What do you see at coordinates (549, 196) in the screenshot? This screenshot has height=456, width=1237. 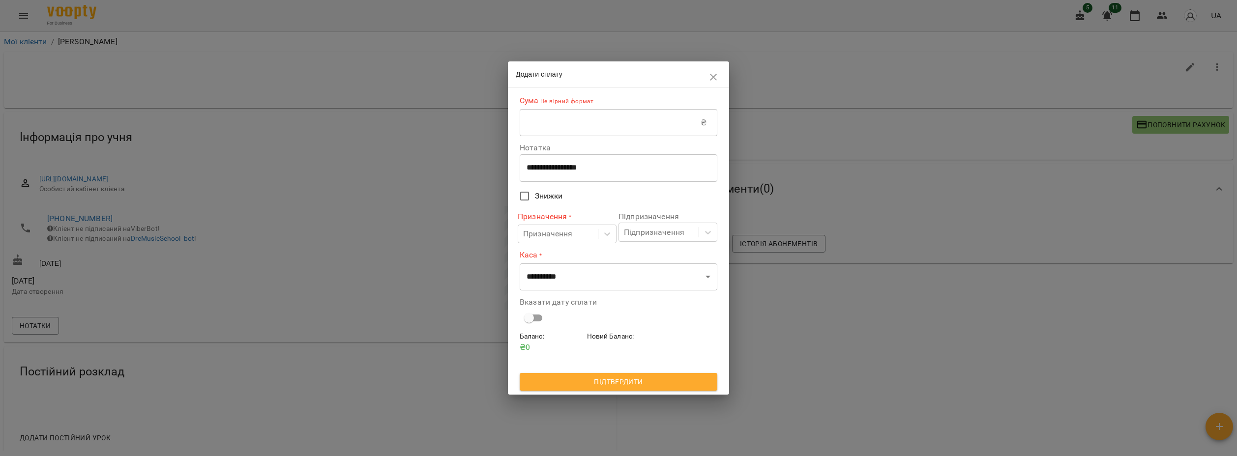 I see `span: Знижки` at bounding box center [549, 196].